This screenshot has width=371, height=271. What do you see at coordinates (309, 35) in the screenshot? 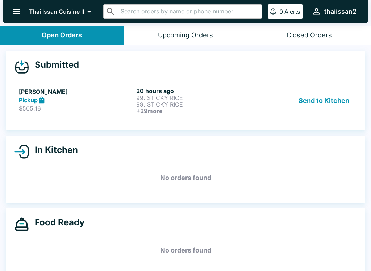
I see `div: Closed Orders` at bounding box center [309, 35].